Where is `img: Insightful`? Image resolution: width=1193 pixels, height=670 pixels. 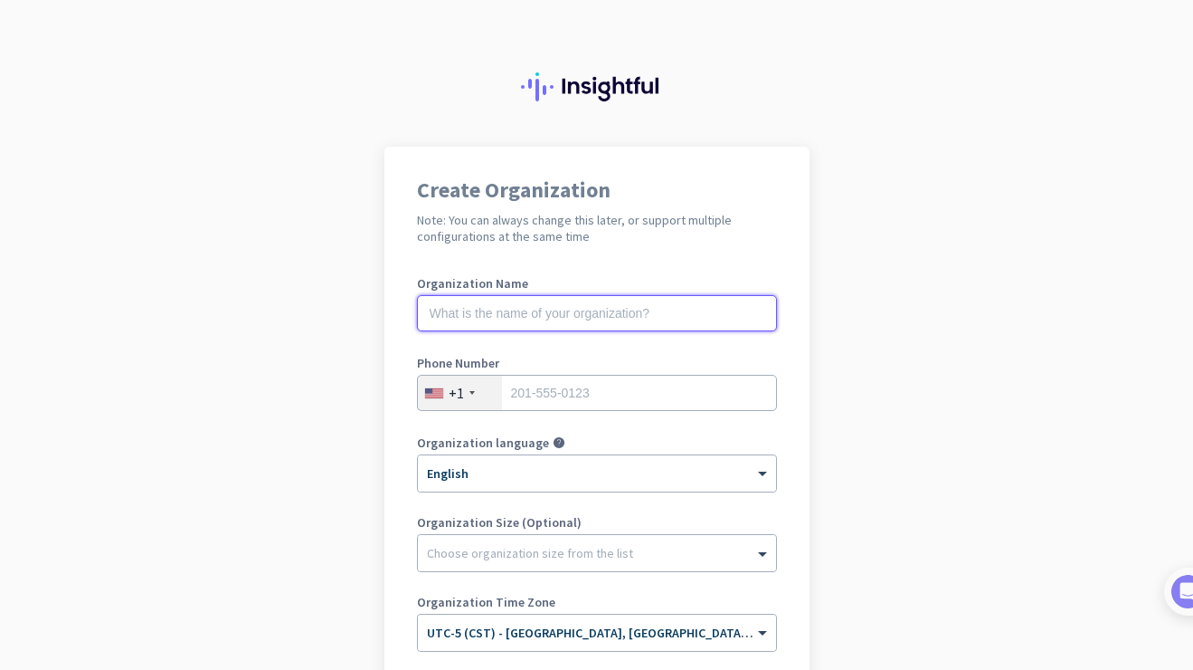
img: Insightful is located at coordinates (597, 87).